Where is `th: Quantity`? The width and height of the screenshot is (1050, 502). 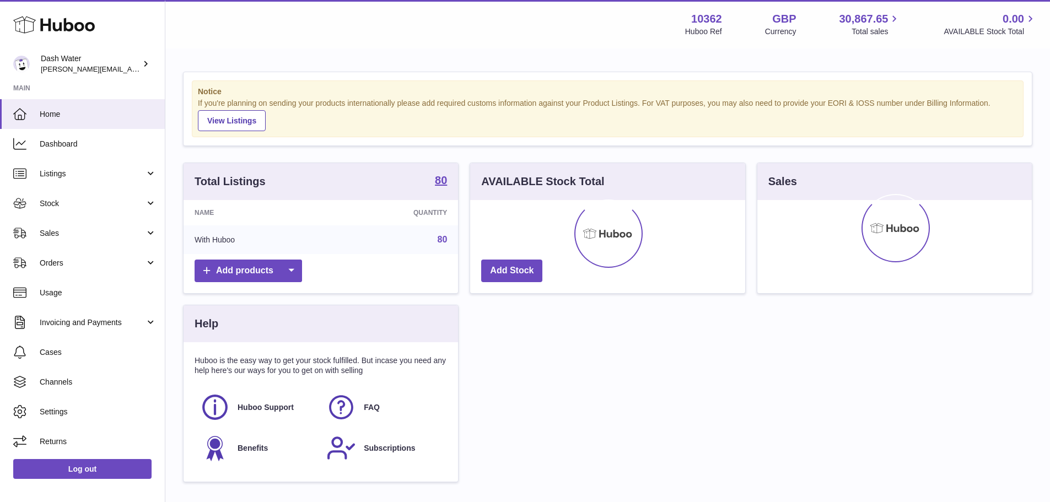
th: Quantity is located at coordinates (393, 213).